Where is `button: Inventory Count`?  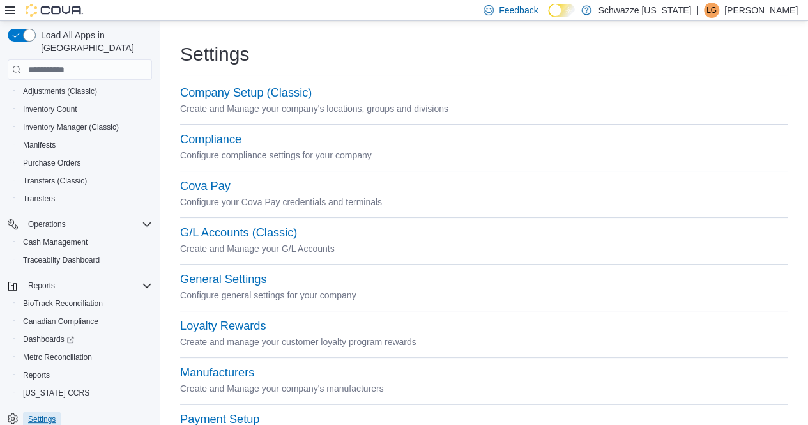
button: Inventory Count is located at coordinates (85, 109).